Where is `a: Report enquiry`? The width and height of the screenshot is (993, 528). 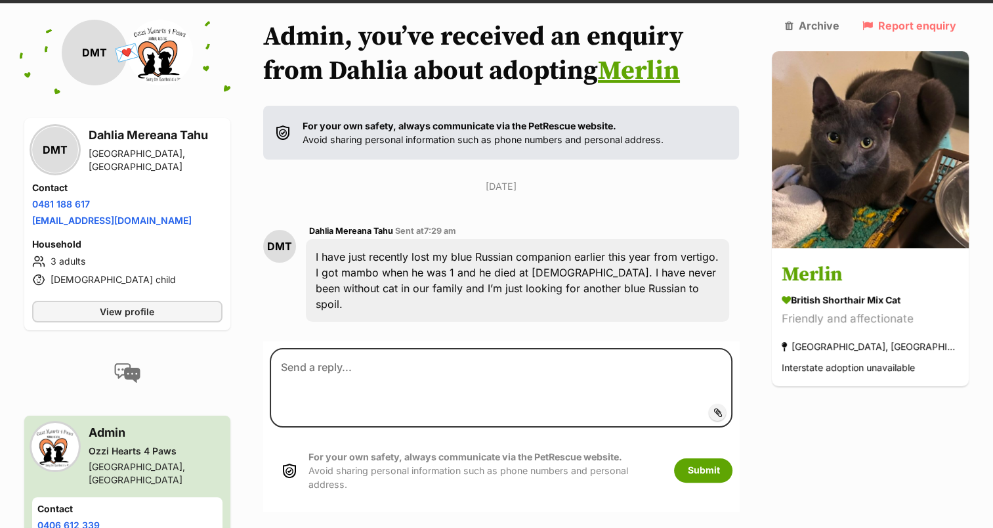
a: Report enquiry is located at coordinates (909, 26).